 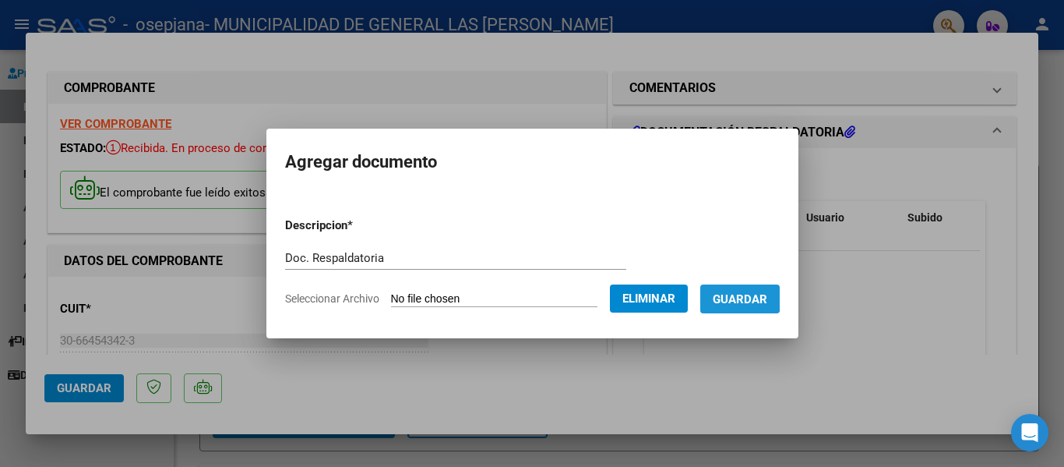 What do you see at coordinates (1030, 432) in the screenshot?
I see `div: Open Intercom Messenger` at bounding box center [1030, 432].